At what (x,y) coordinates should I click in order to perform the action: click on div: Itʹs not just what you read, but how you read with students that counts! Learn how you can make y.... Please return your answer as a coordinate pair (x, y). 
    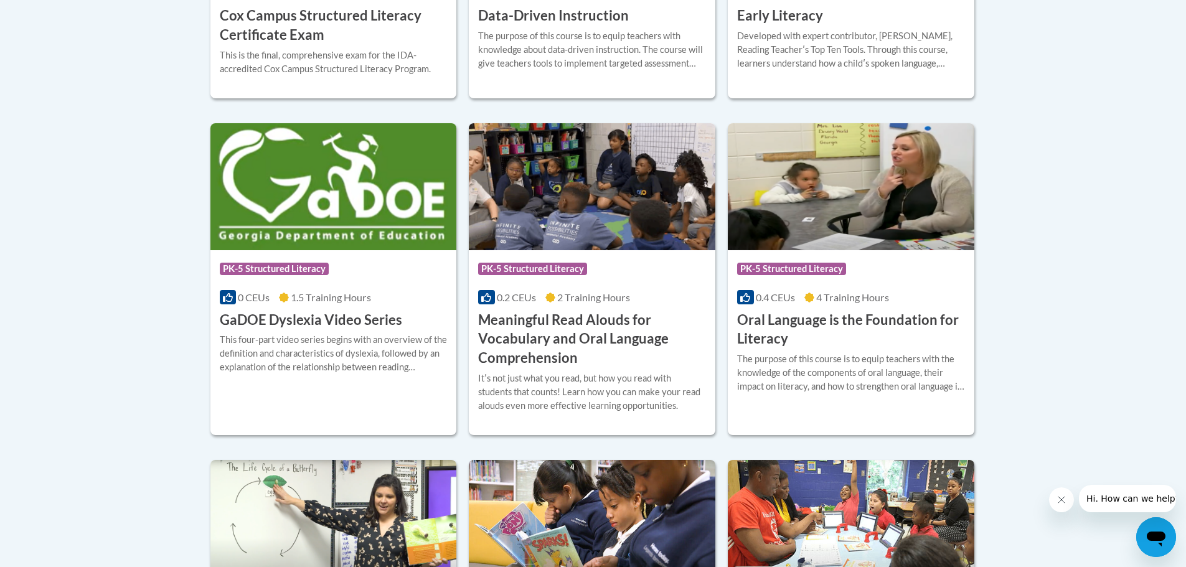
    Looking at the image, I should click on (592, 392).